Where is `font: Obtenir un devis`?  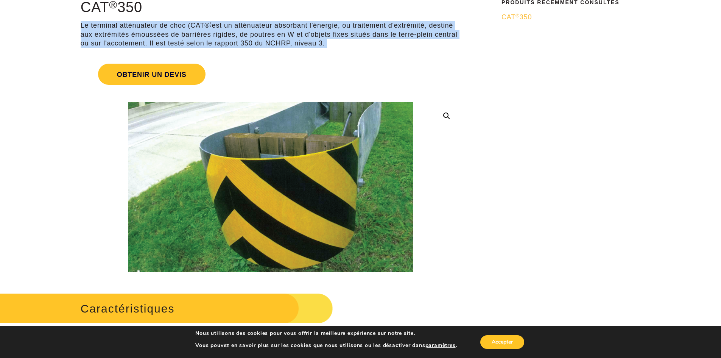
font: Obtenir un devis is located at coordinates (152, 75).